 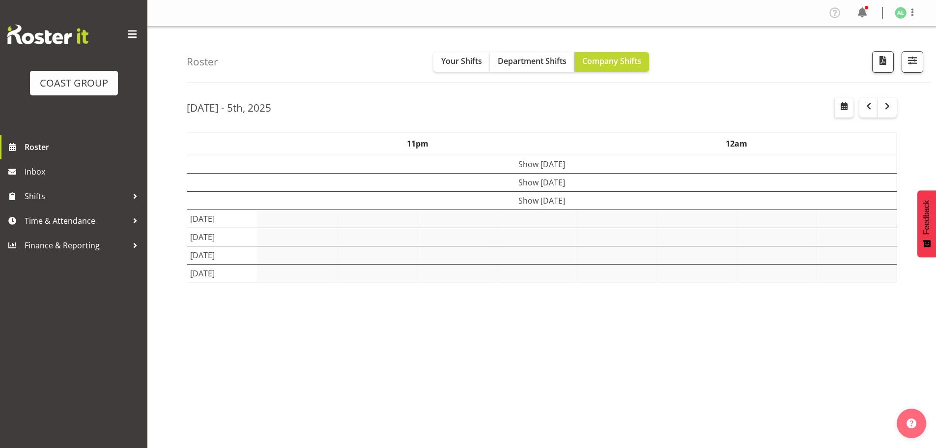 I want to click on th: 11pm, so click(x=418, y=144).